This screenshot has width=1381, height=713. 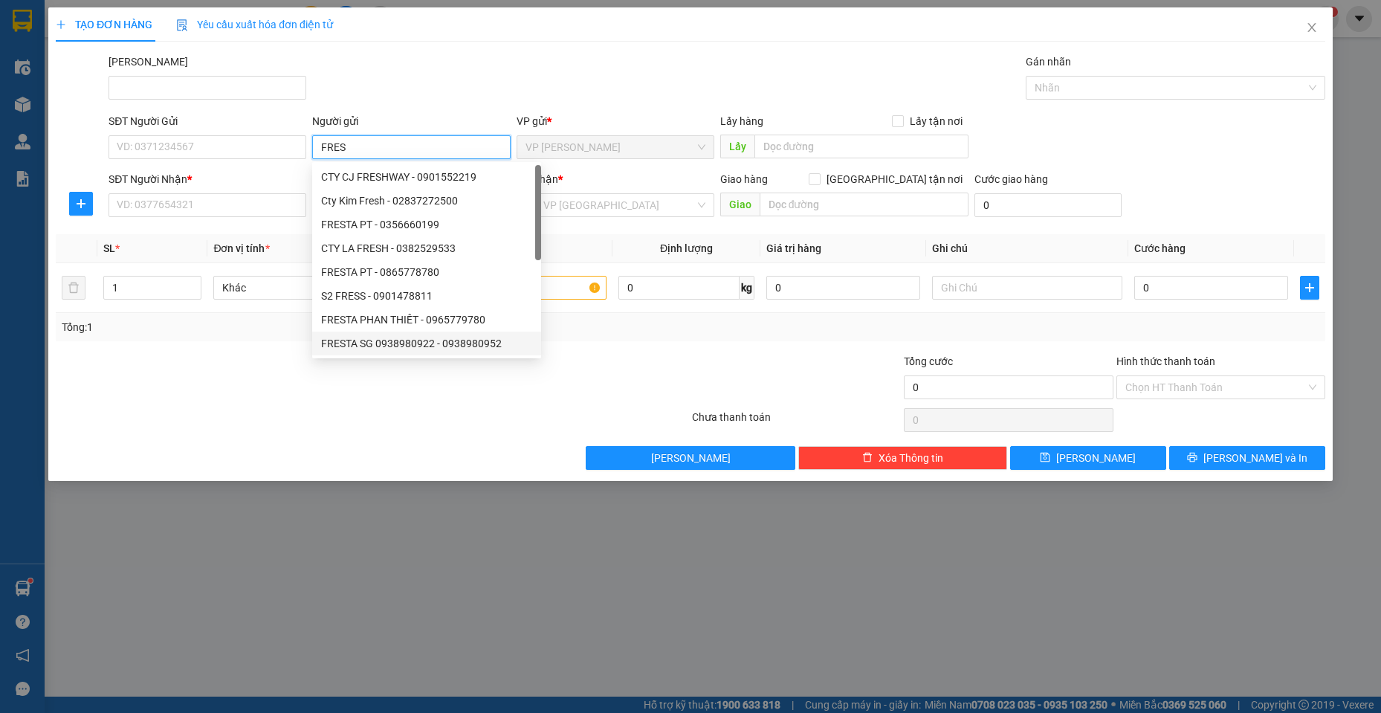 What do you see at coordinates (241, 248) in the screenshot?
I see `span: Đơn vị tính` at bounding box center [241, 248].